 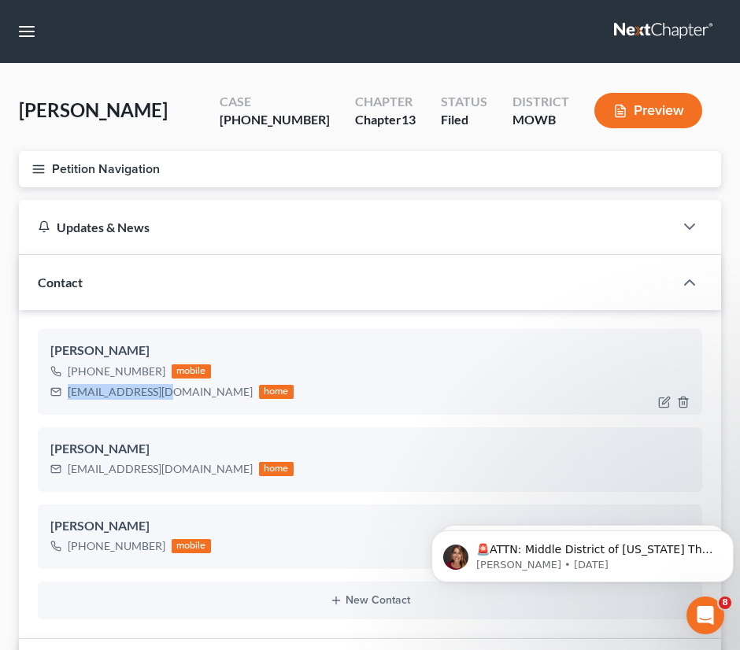 I want to click on span: 8, so click(x=725, y=603).